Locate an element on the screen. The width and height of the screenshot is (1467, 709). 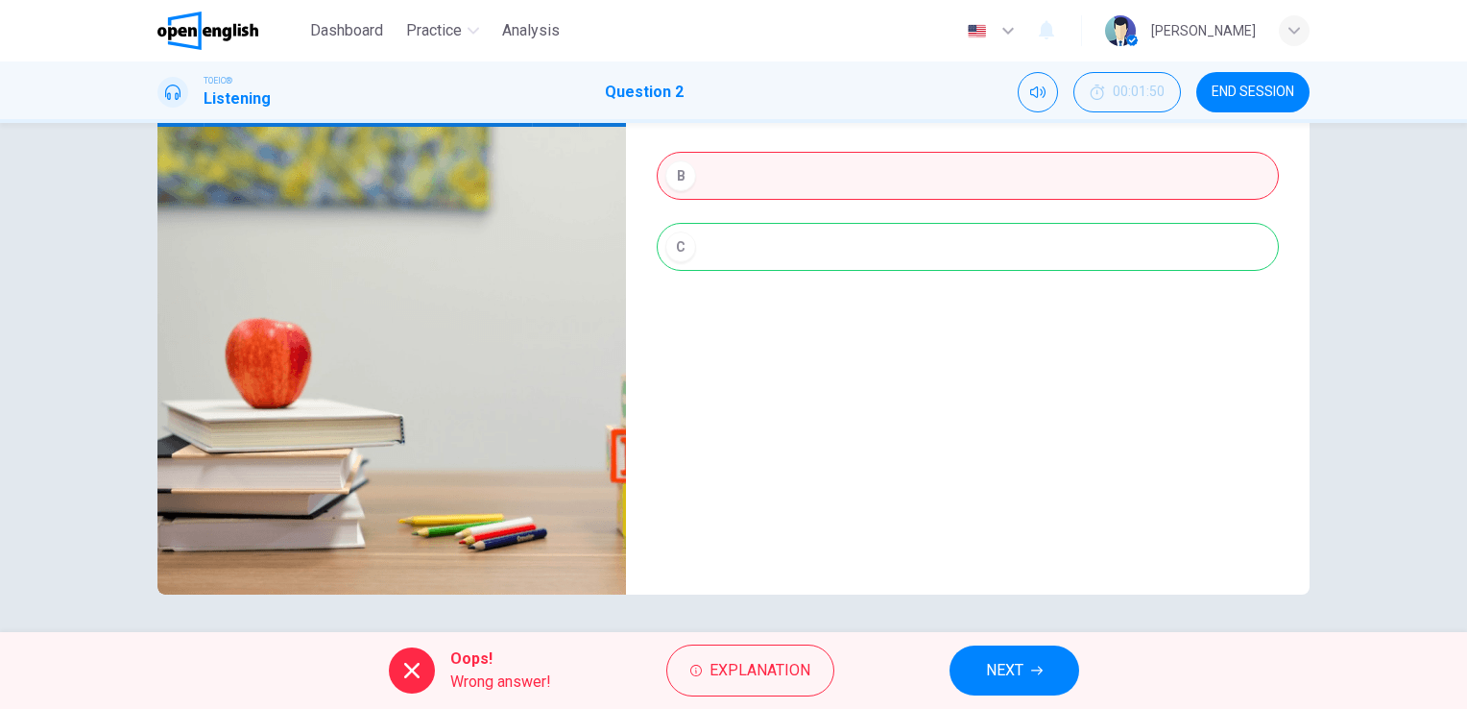
h1: Question 2 is located at coordinates (644, 92).